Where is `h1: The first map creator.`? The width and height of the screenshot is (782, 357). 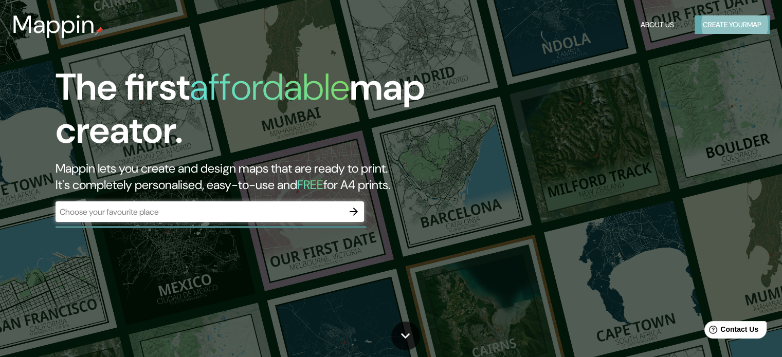 h1: The first map creator. is located at coordinates (251, 113).